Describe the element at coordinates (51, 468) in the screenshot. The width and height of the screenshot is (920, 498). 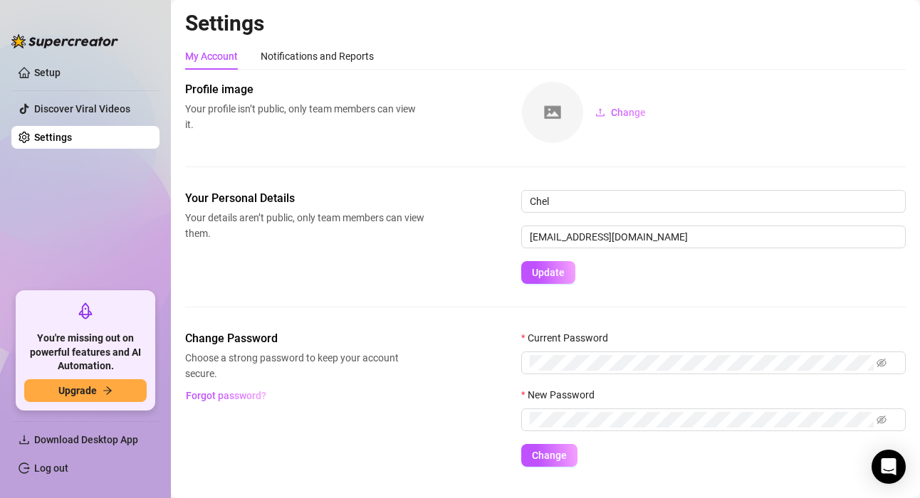
I see `a: Log out` at that location.